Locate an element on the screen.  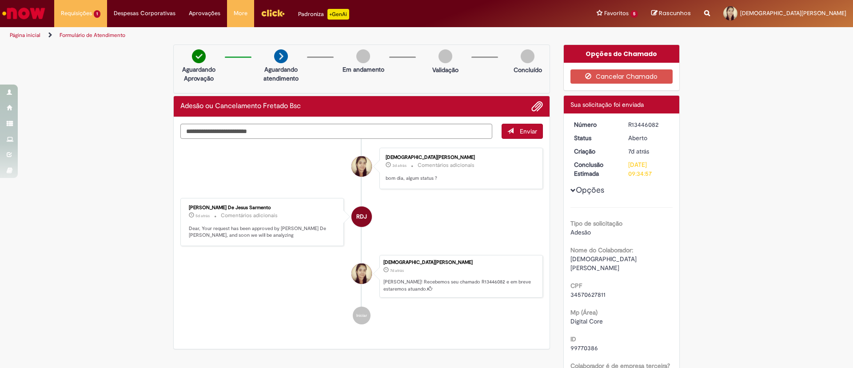
div: Padroniza is located at coordinates (324, 14).